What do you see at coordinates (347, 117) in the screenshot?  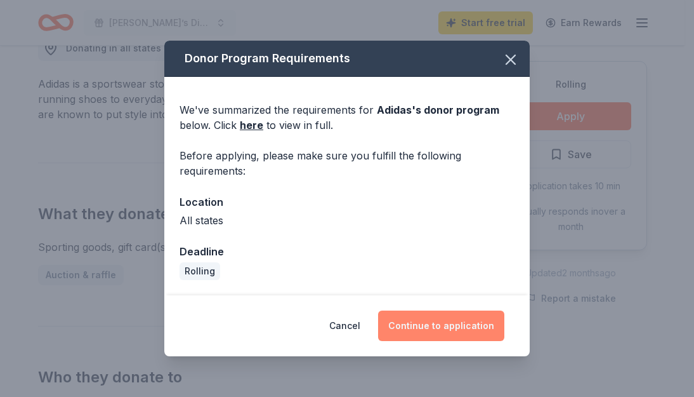 I see `div: We've summarized the requirements for below. Click to view in full.` at bounding box center [347, 117].